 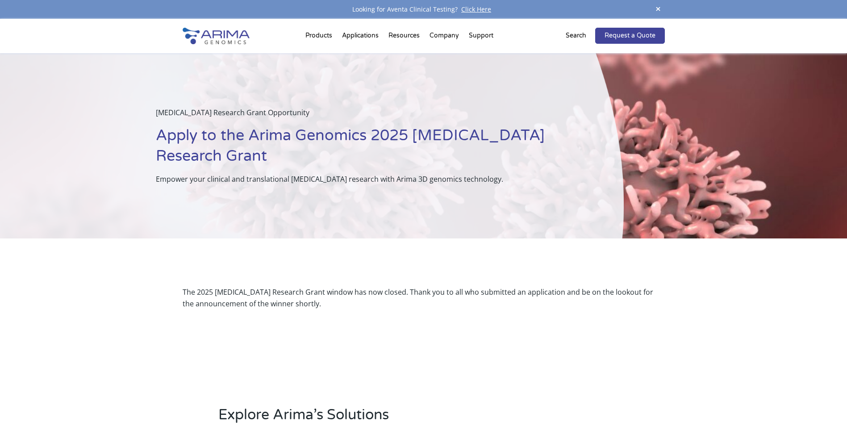 What do you see at coordinates (424, 9) in the screenshot?
I see `div: Looking for Aventa Clinical Testing?` at bounding box center [424, 9].